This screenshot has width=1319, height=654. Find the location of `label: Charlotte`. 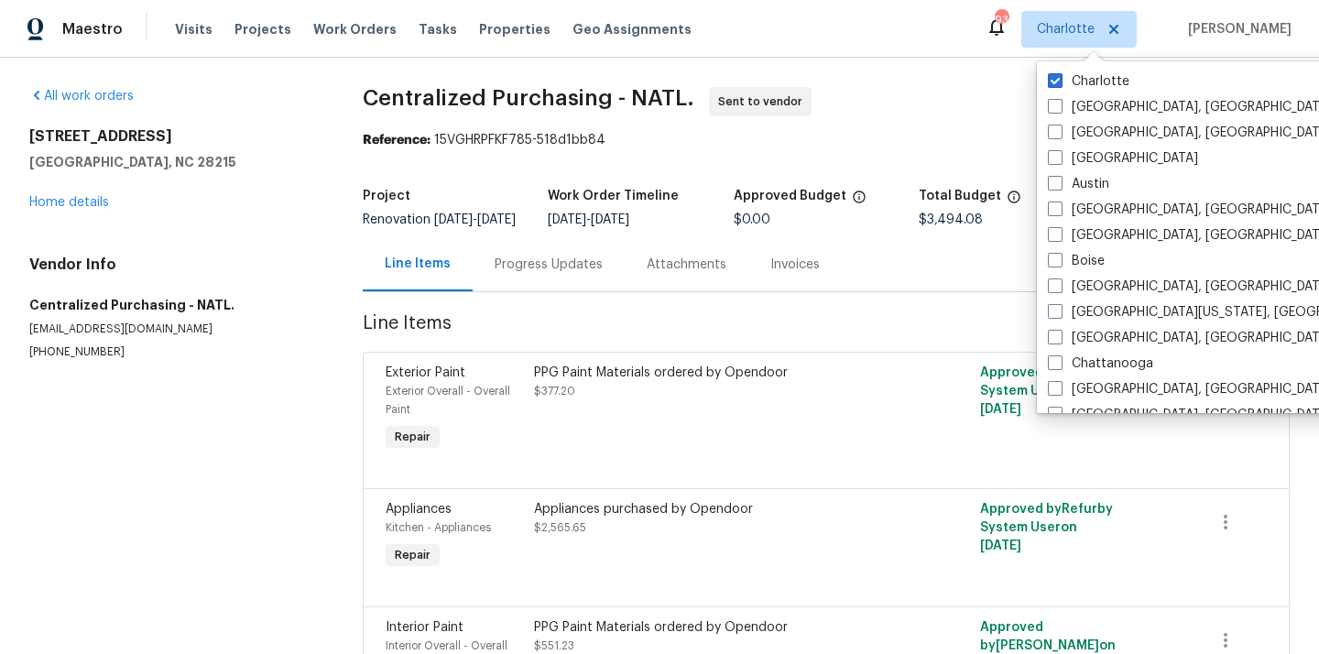

label: Charlotte is located at coordinates (1088, 81).